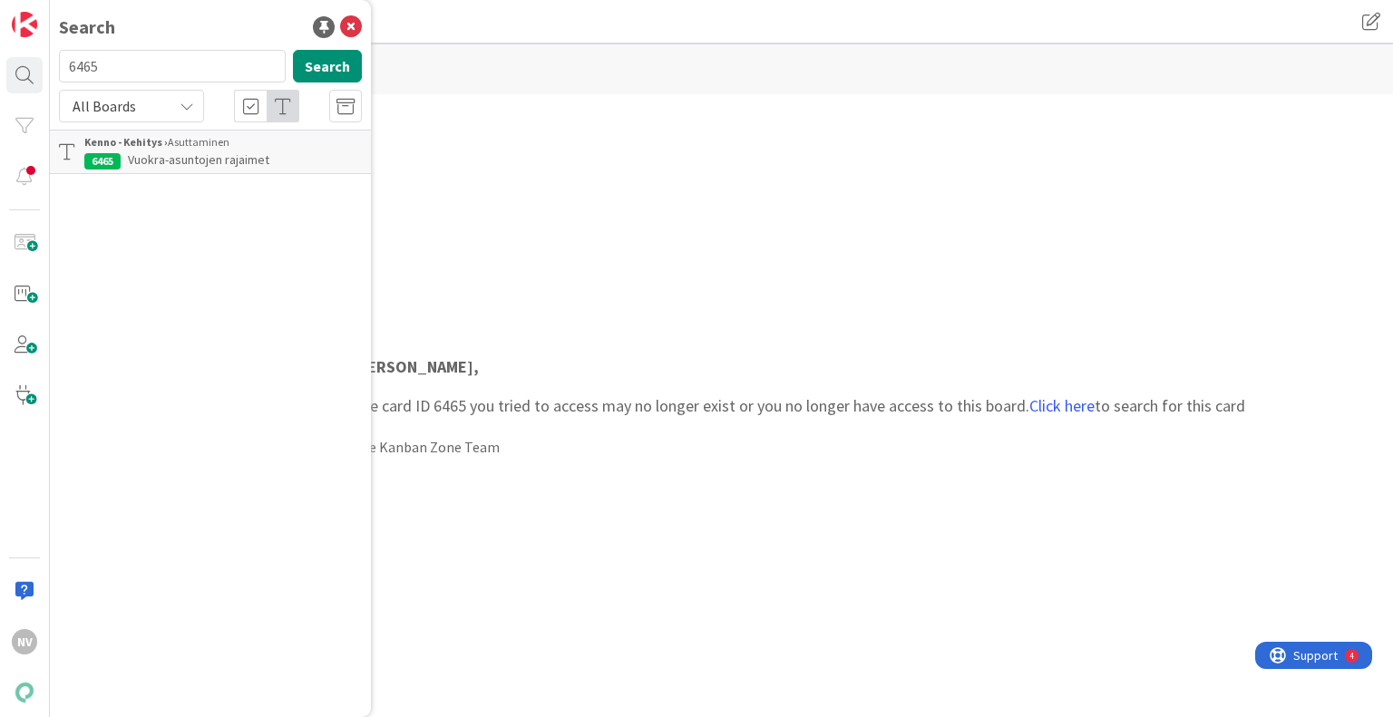 This screenshot has height=717, width=1393. I want to click on div: Search, so click(87, 27).